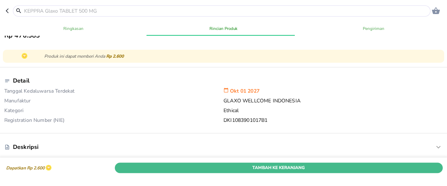  I want to click on p: Kategori, so click(114, 112).